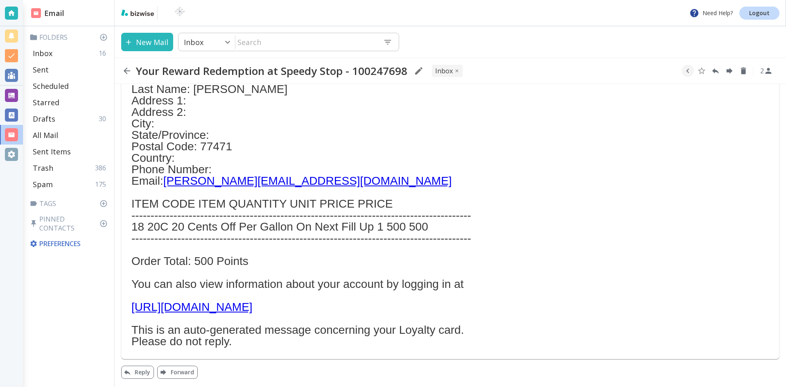  What do you see at coordinates (102, 184) in the screenshot?
I see `p: 175` at bounding box center [102, 184].